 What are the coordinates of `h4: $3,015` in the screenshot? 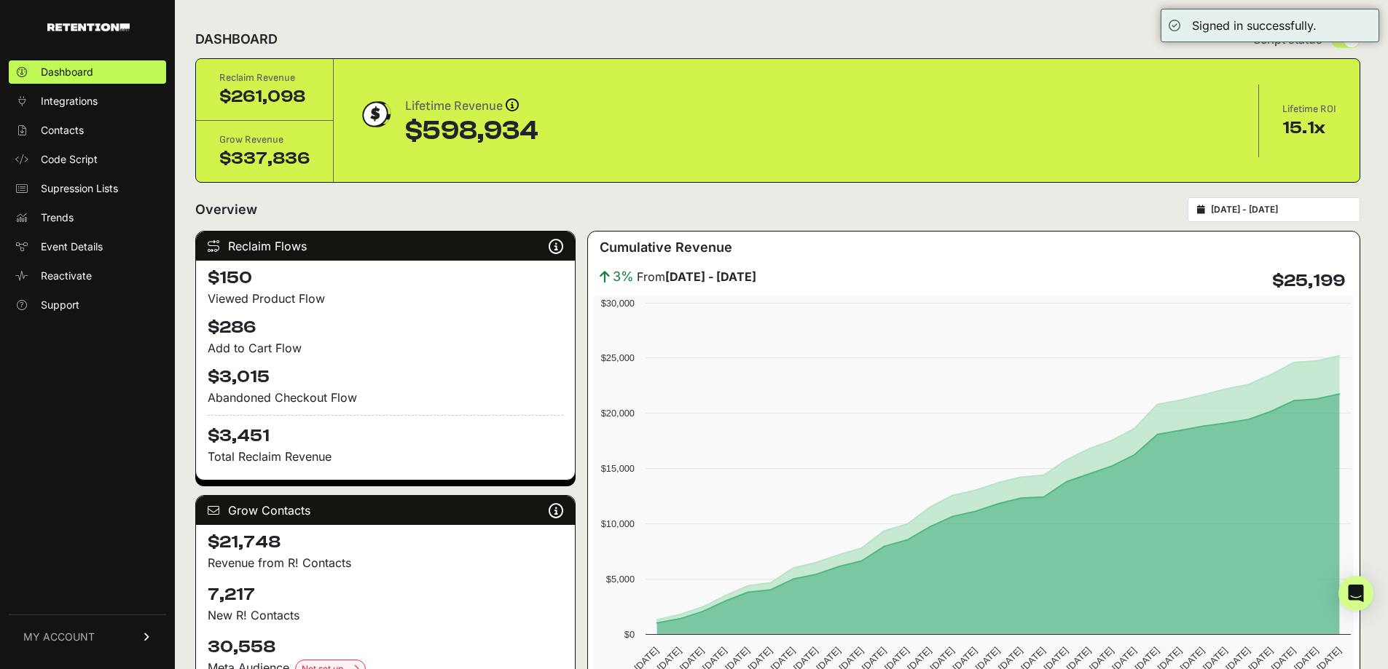 It's located at (385, 377).